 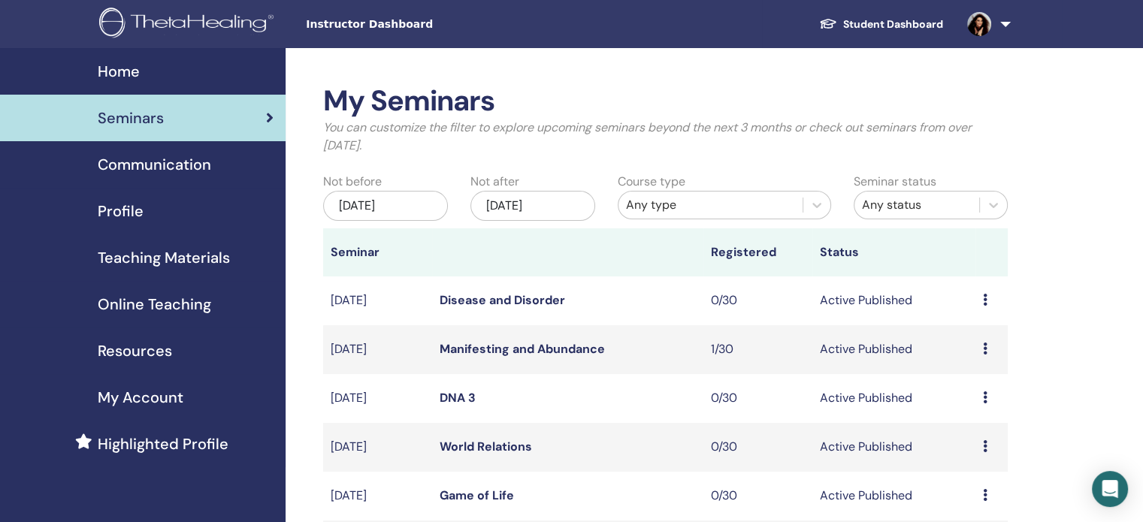 I want to click on span: My Account, so click(x=141, y=398).